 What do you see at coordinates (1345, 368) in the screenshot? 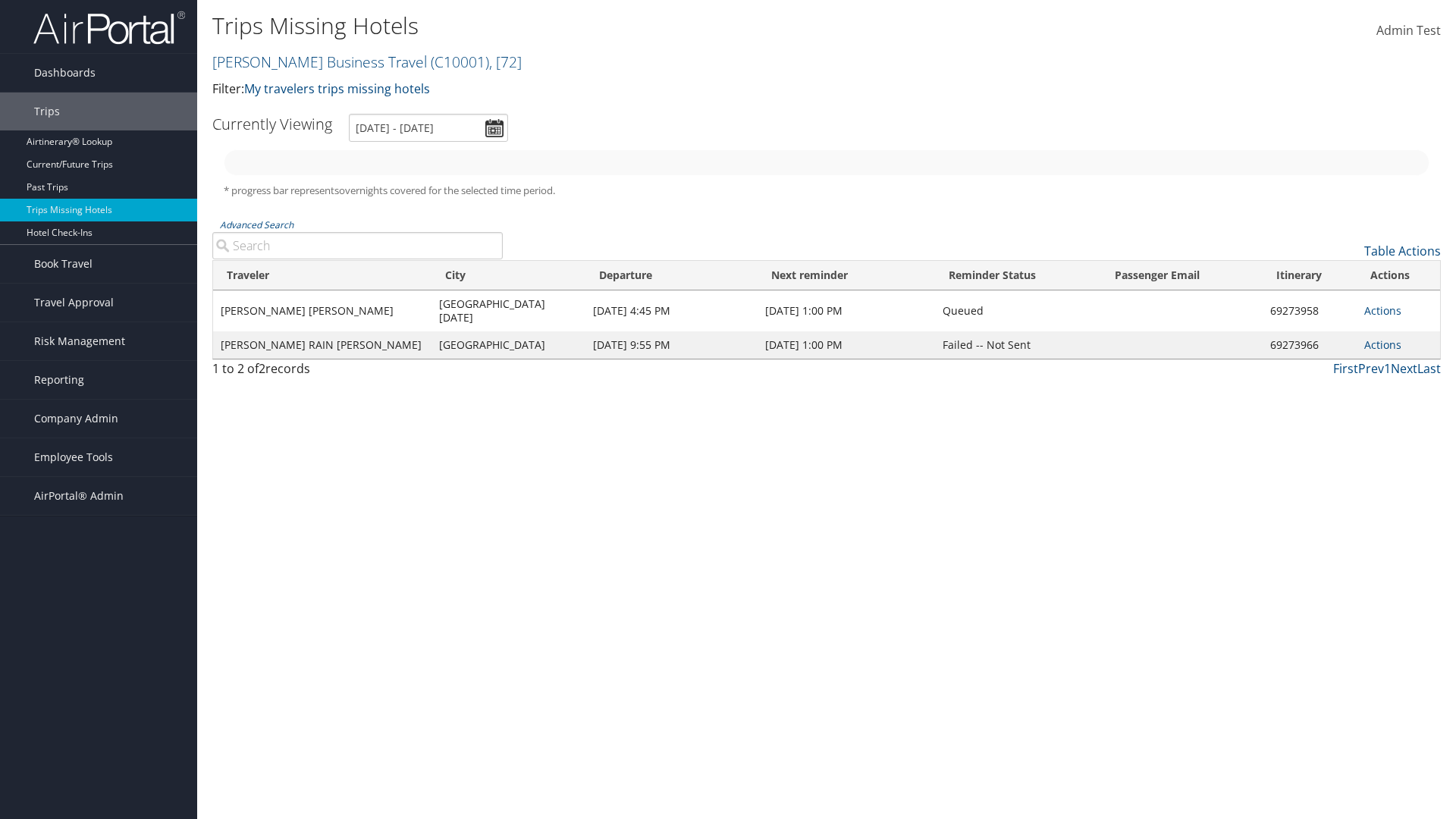
I see `a: First` at bounding box center [1345, 368].